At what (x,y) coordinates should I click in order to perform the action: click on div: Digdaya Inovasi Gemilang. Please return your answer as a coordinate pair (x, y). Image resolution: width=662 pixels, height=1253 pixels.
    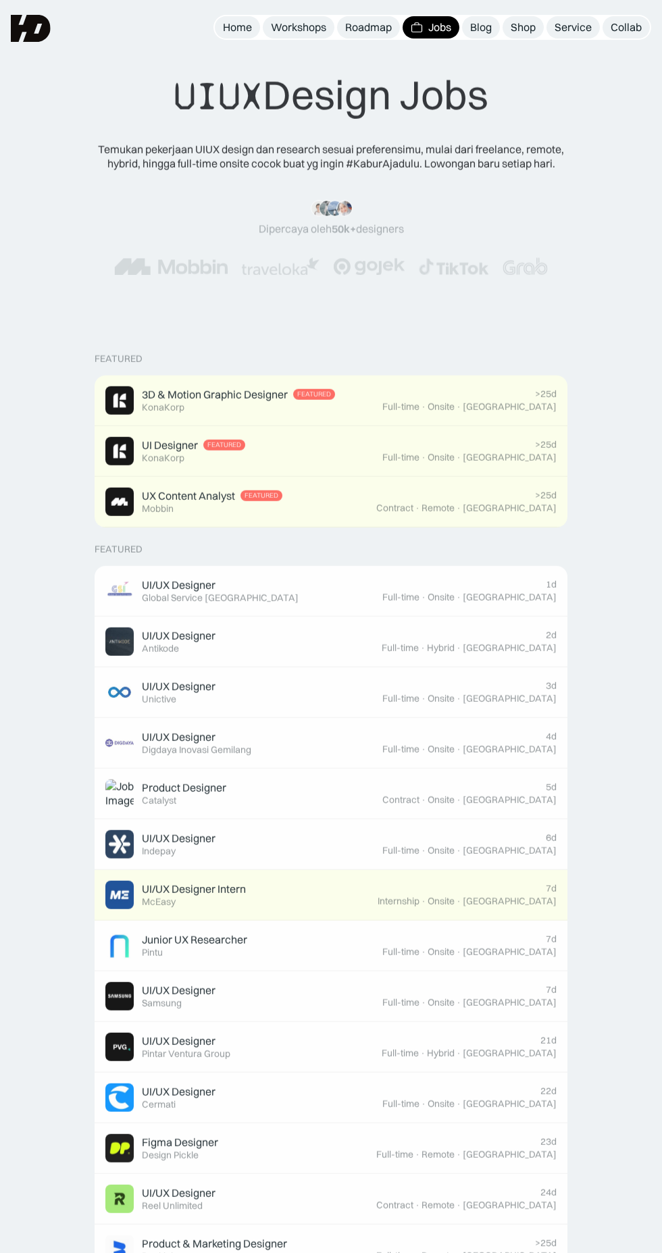
    Looking at the image, I should click on (196, 749).